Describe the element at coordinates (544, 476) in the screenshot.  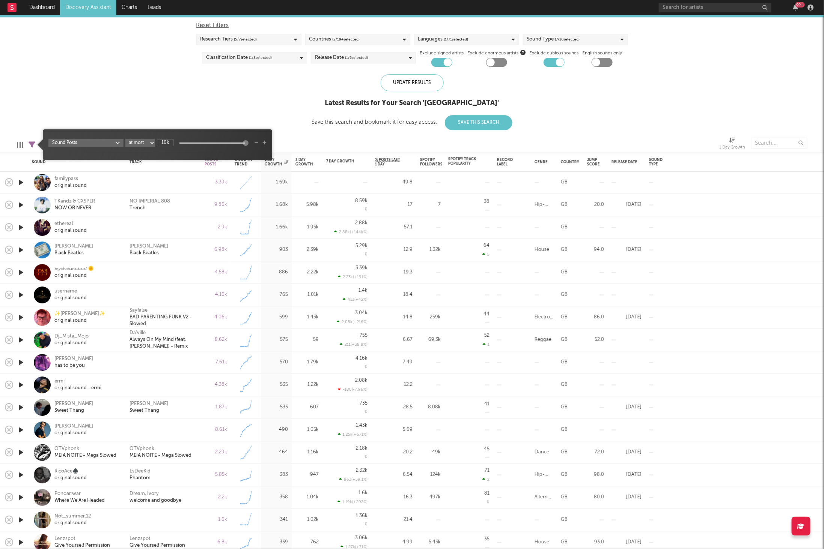
I see `div: Hip-Hop/Rap` at that location.